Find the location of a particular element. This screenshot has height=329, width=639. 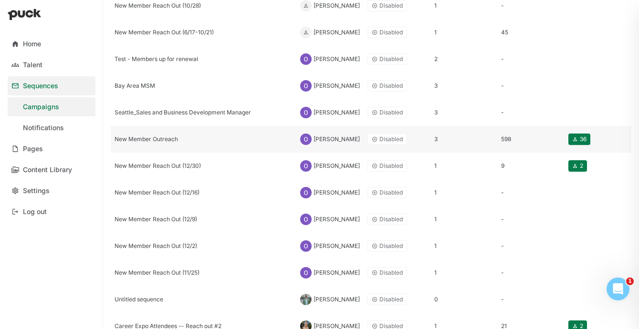

div: New Member Reach Out (11/25) is located at coordinates (203, 273).